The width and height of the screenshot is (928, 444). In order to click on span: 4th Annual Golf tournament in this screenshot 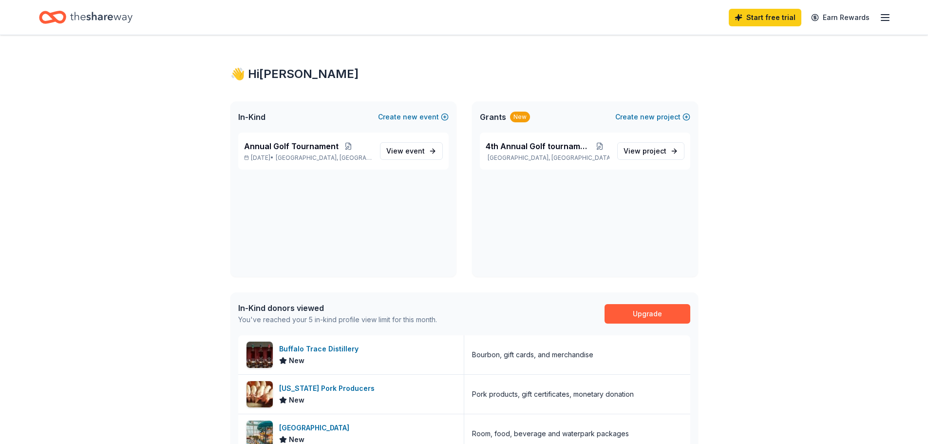, I will do `click(538, 146)`.